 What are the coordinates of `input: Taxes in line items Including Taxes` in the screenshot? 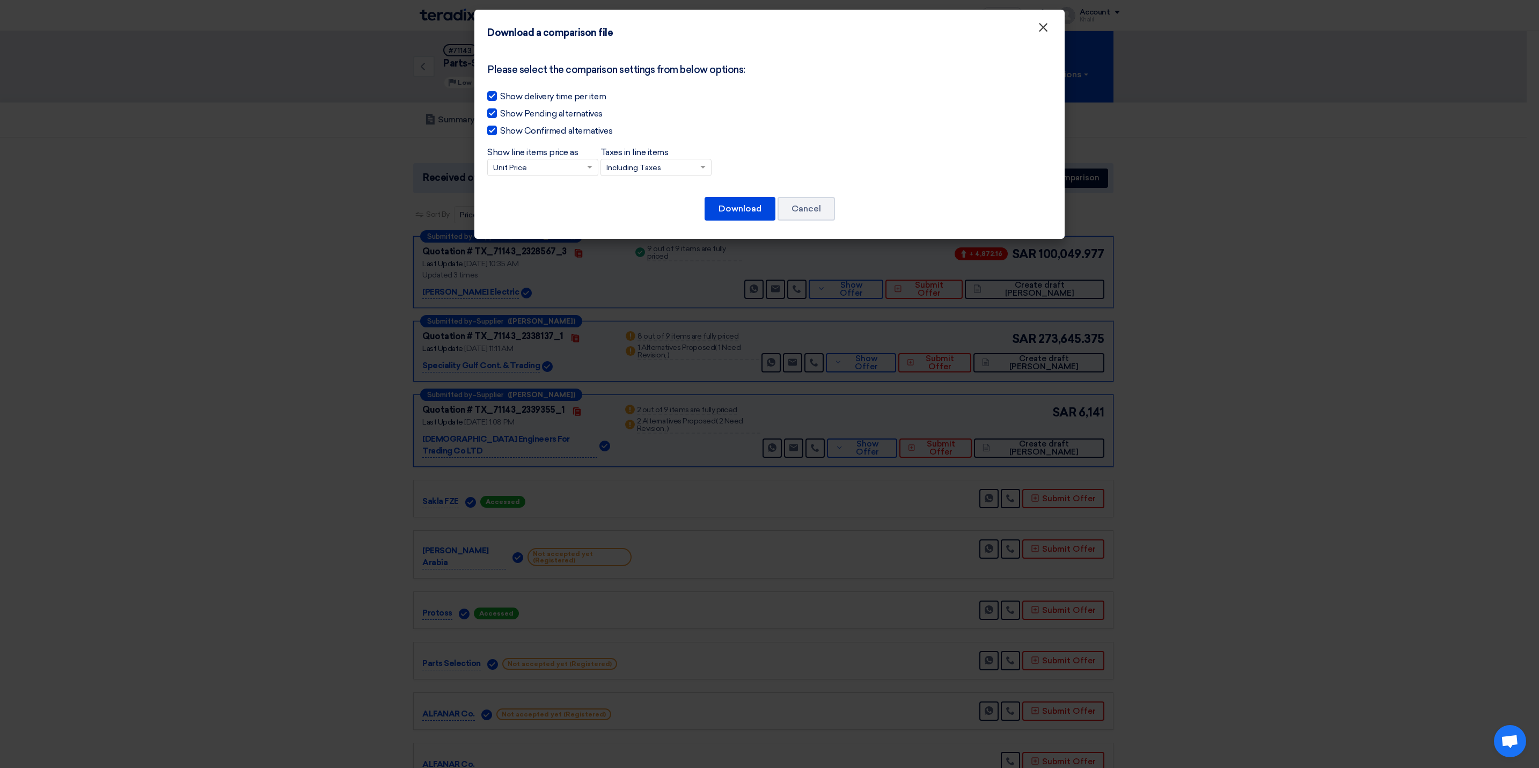 It's located at (650, 168).